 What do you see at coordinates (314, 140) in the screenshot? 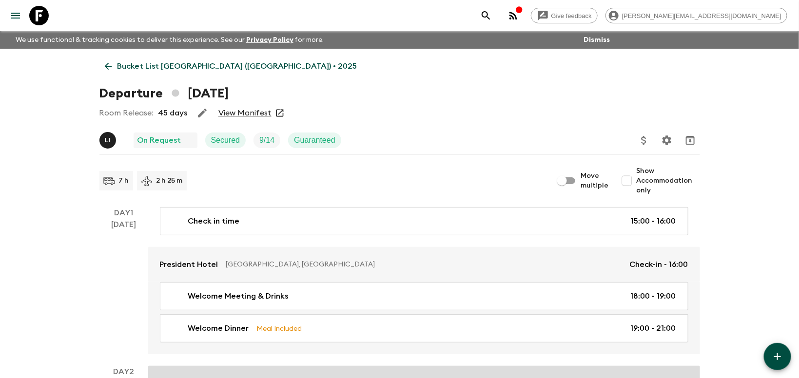
I see `p: Guaranteed` at bounding box center [314, 140].